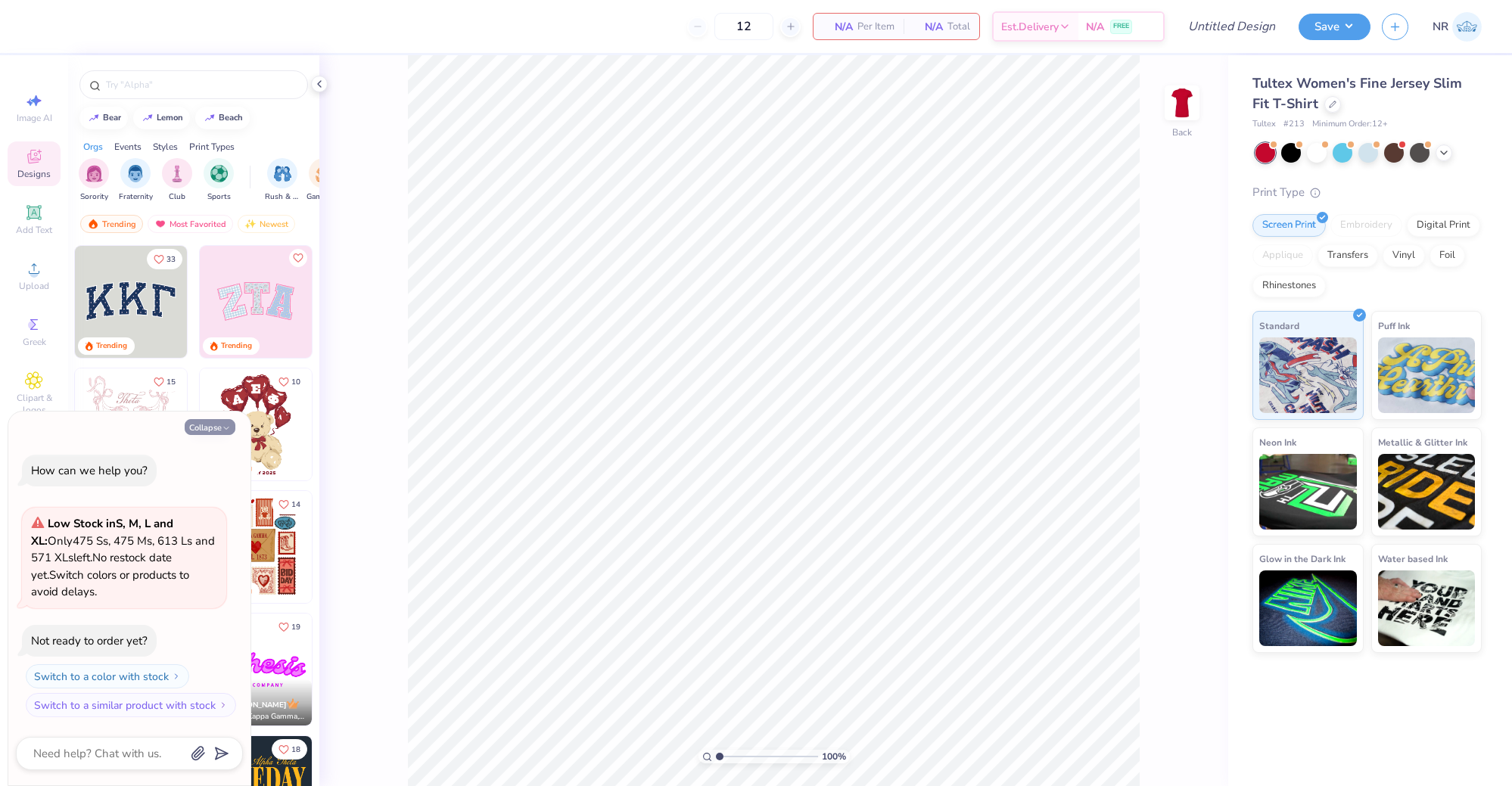 The height and width of the screenshot is (786, 1512). I want to click on span: Image AI, so click(34, 119).